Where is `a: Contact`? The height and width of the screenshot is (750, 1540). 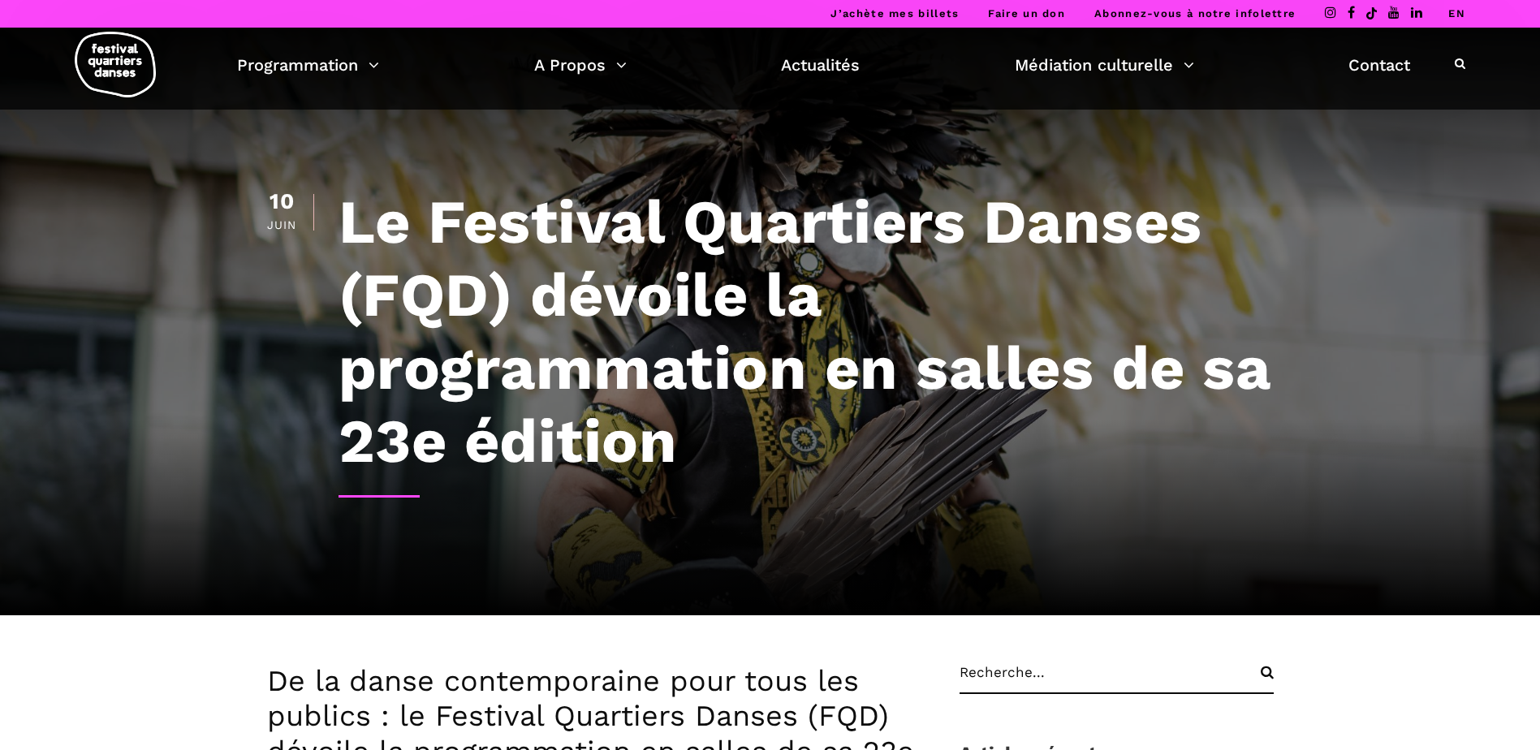
a: Contact is located at coordinates (1380, 65).